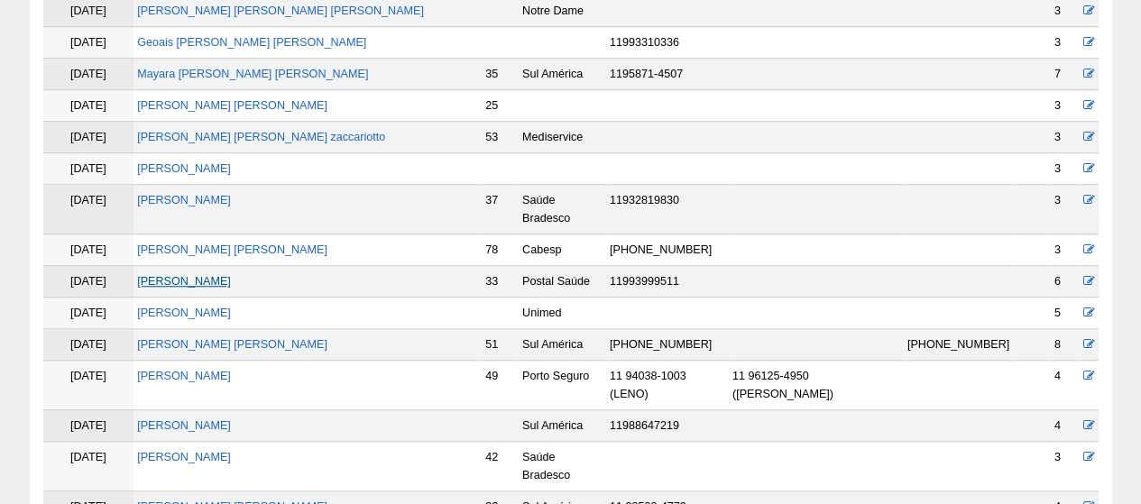 This screenshot has width=1141, height=504. What do you see at coordinates (562, 281) in the screenshot?
I see `td: Postal Saúde` at bounding box center [562, 281].